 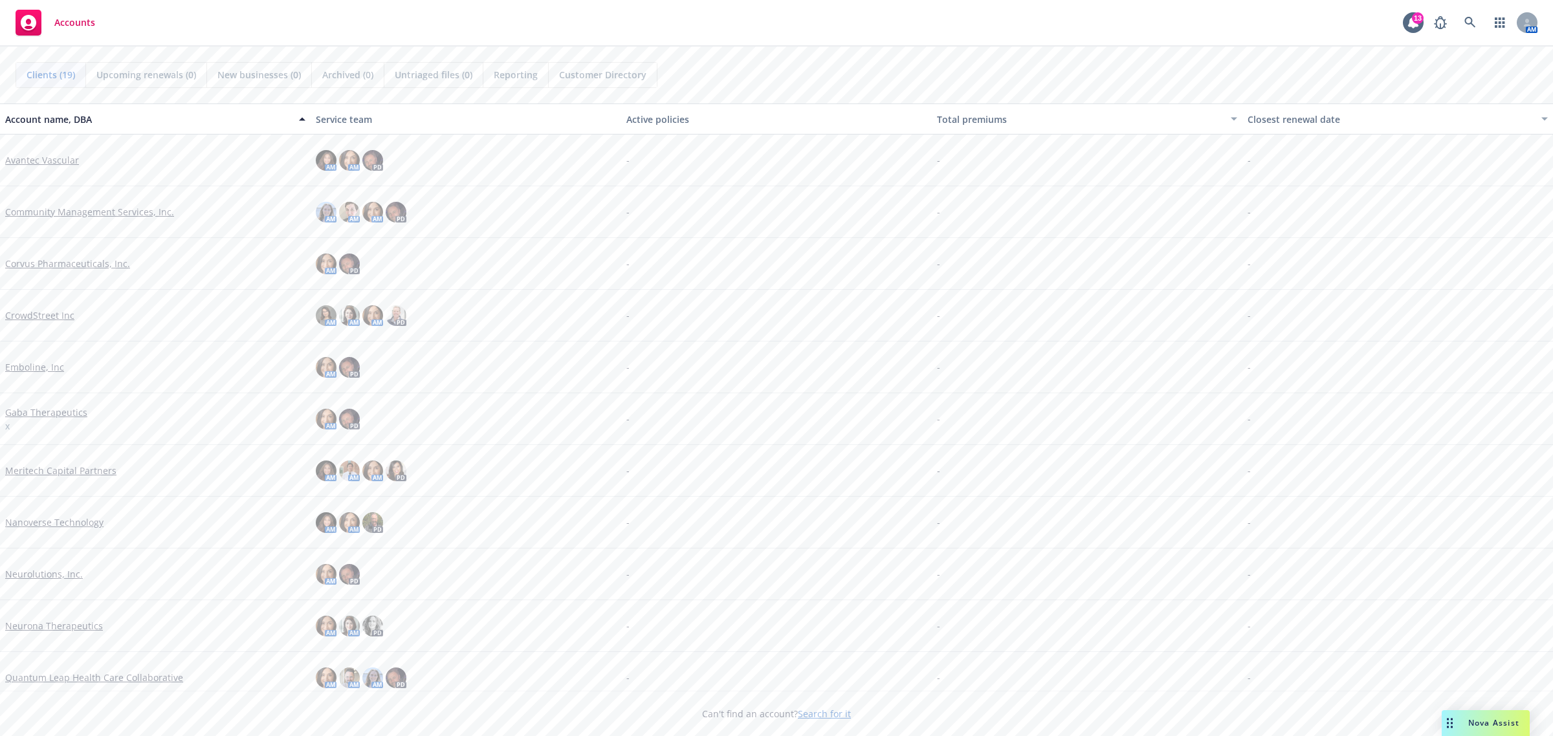 What do you see at coordinates (1080, 119) in the screenshot?
I see `div: Total premiums` at bounding box center [1080, 119].